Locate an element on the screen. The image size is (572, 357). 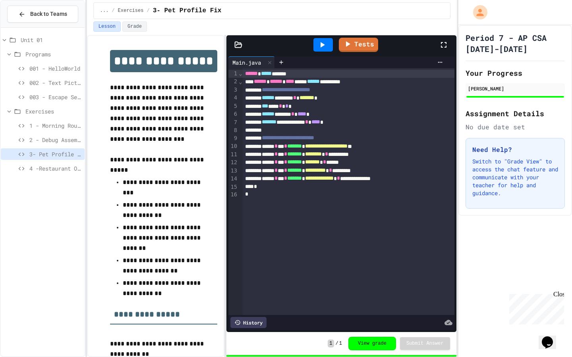
button: Submit Answer is located at coordinates (425, 344).